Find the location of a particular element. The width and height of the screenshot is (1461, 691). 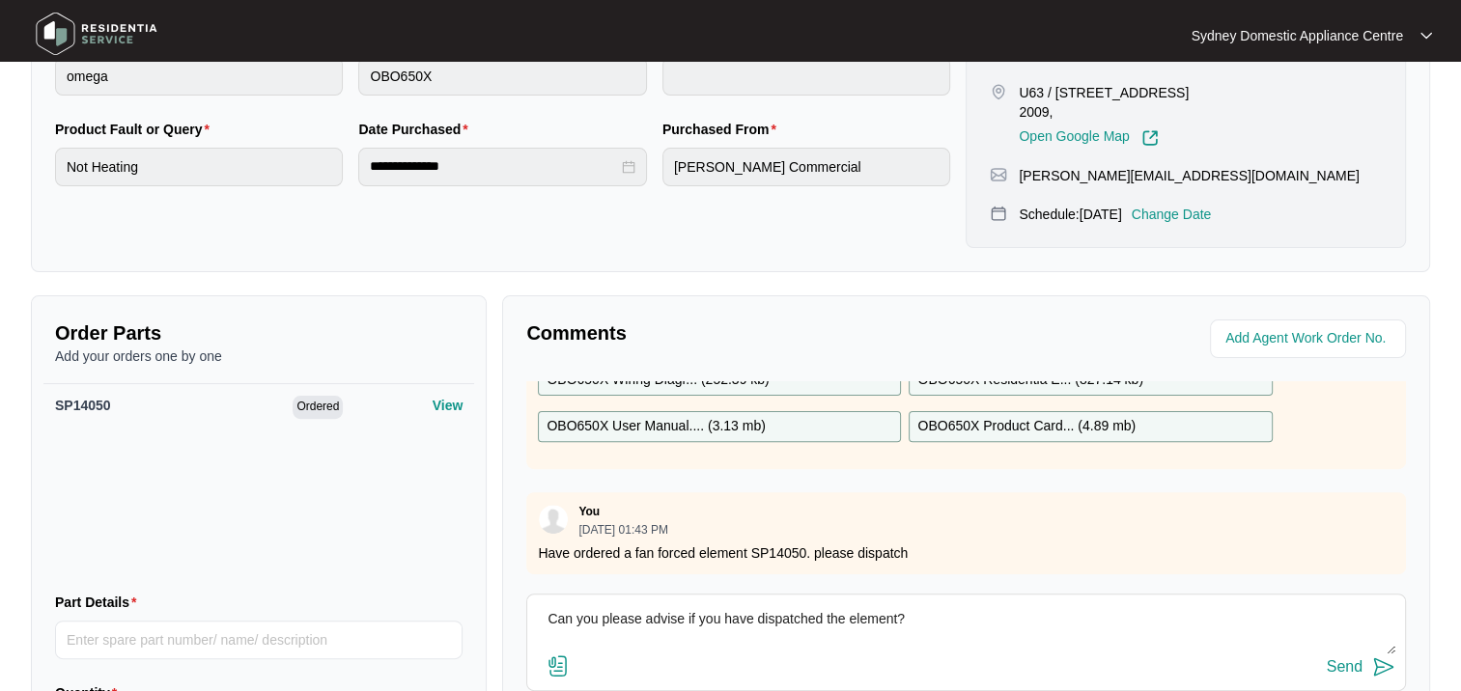

p: OBO650X Product Card... ( 4.89 mb ) is located at coordinates (1026, 427).